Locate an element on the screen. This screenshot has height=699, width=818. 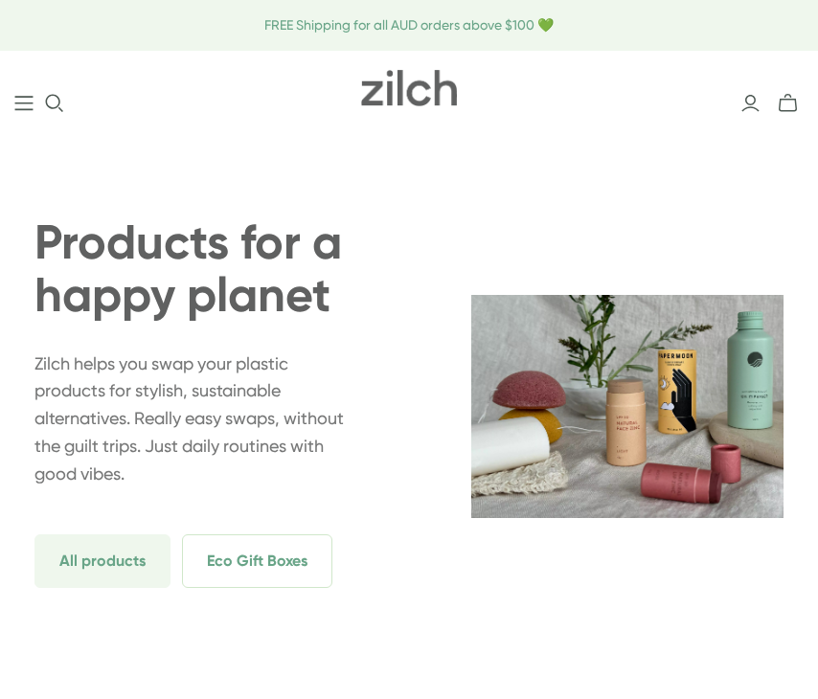
span: All products is located at coordinates (102, 561).